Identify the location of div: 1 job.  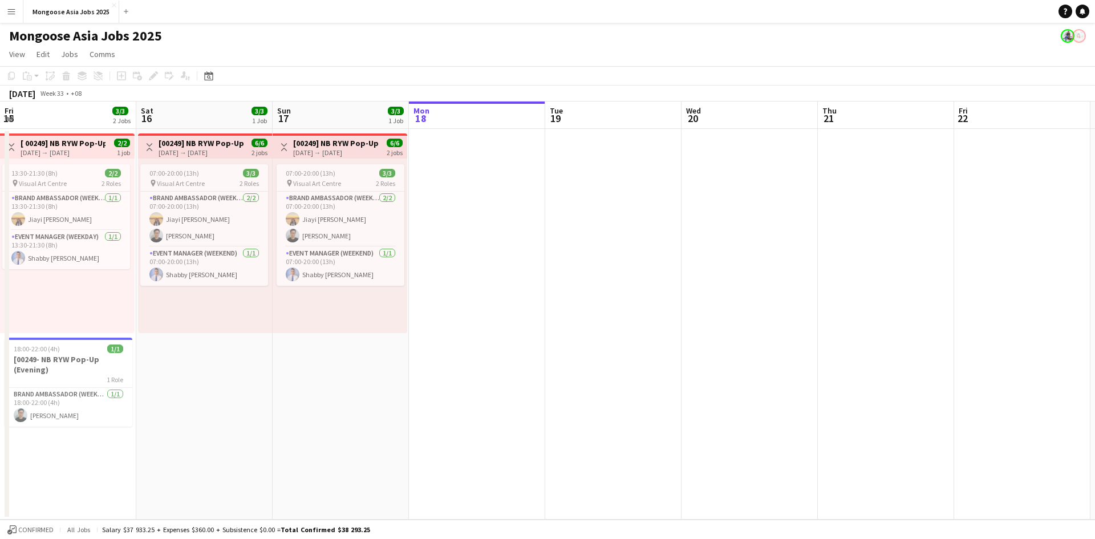
(123, 152).